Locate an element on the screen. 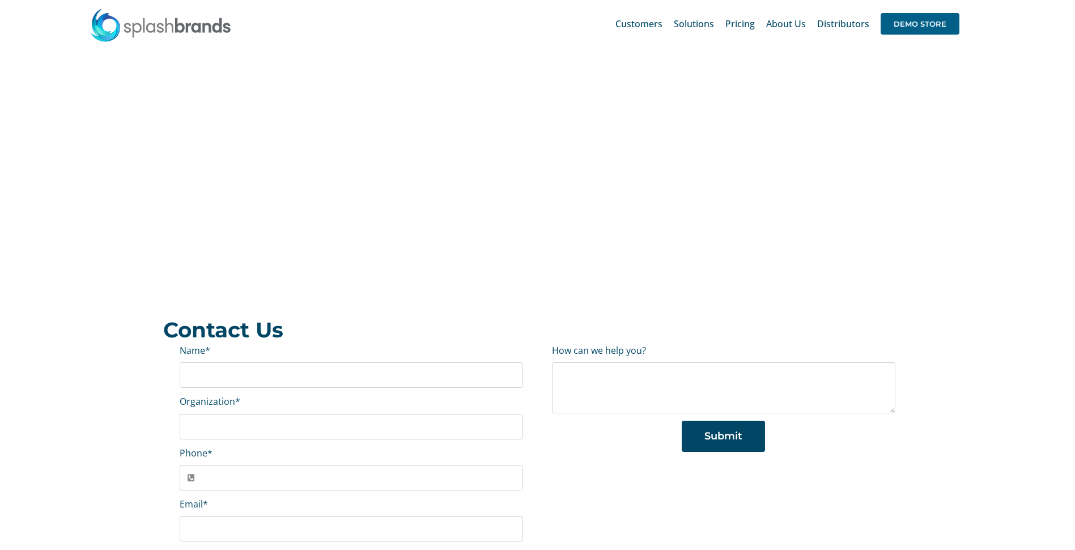  span: Customers is located at coordinates (639, 24).